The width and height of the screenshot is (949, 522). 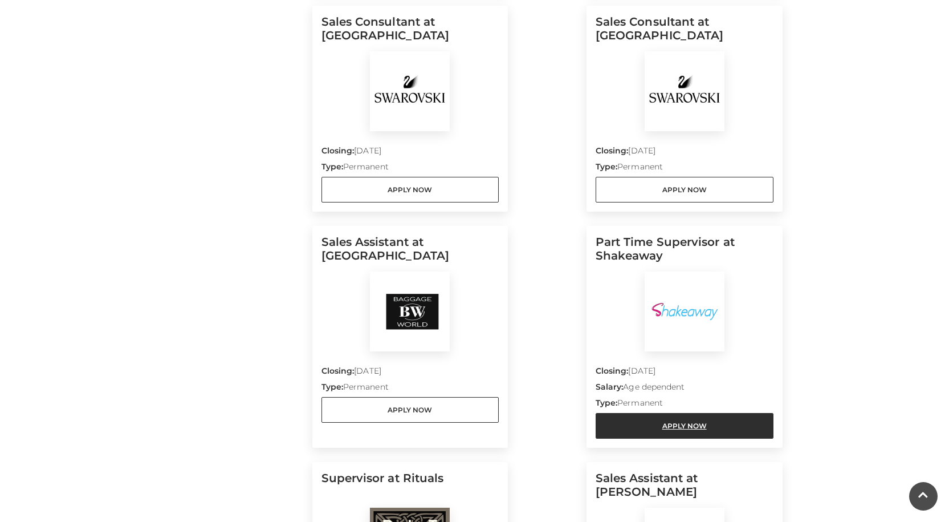 I want to click on img: Shakeaway, so click(x=685, y=311).